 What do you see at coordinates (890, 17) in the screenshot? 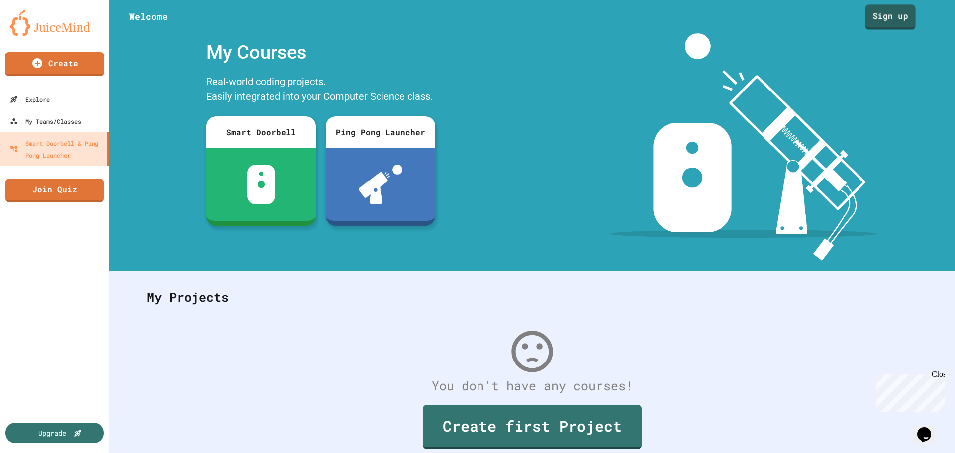
I see `a: Sign up` at bounding box center [890, 17].